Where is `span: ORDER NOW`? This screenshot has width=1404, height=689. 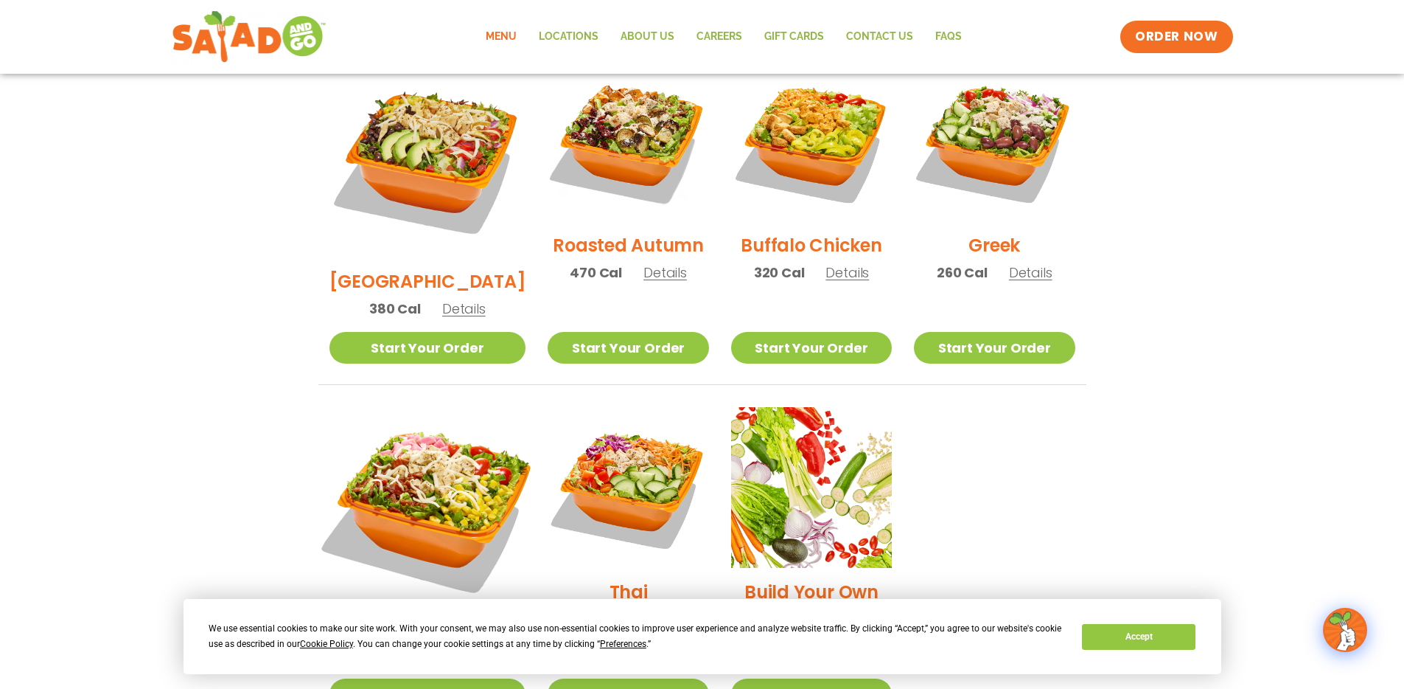 span: ORDER NOW is located at coordinates (1177, 37).